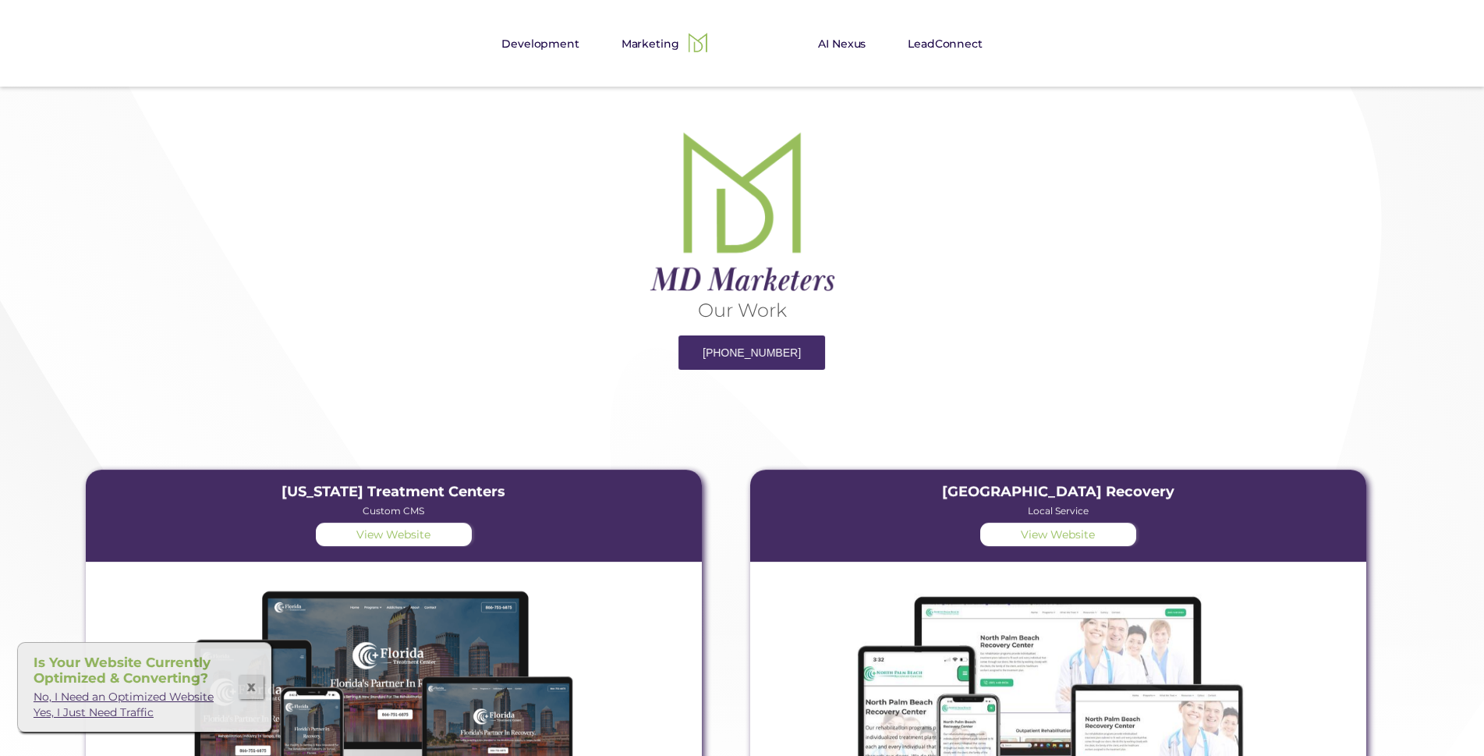 The height and width of the screenshot is (756, 1484). What do you see at coordinates (945, 44) in the screenshot?
I see `a: LeadConnect` at bounding box center [945, 44].